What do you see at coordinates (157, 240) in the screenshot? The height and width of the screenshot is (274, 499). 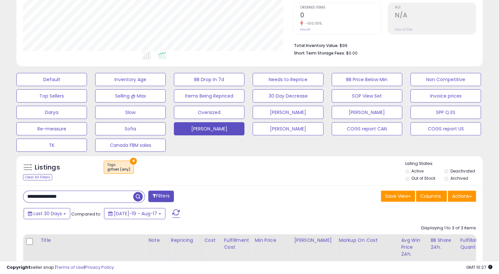 I see `div: Note` at bounding box center [157, 240].